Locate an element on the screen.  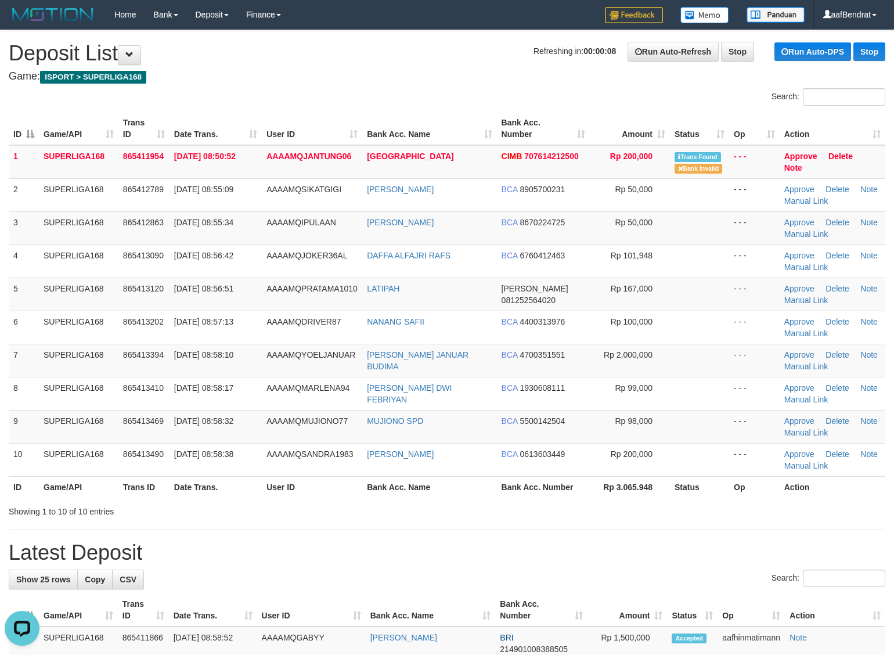
span: Copy 081252564020 to clipboard is located at coordinates (528, 300).